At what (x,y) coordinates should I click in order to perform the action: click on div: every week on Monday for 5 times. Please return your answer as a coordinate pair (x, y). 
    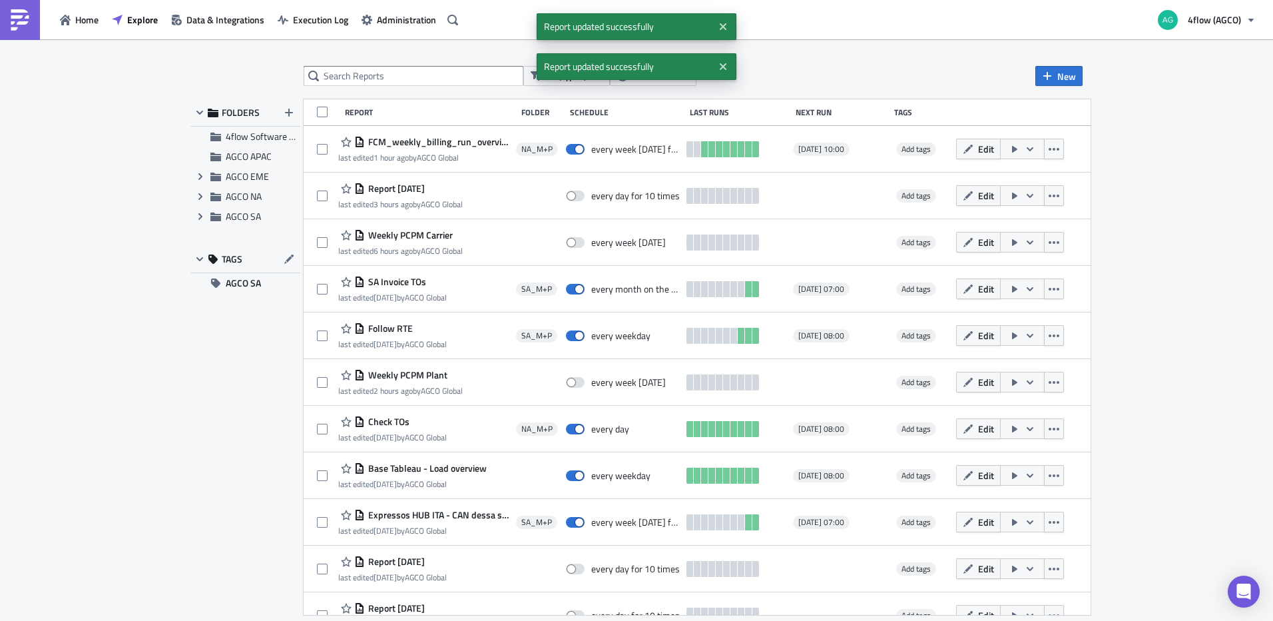
    Looking at the image, I should click on (636, 522).